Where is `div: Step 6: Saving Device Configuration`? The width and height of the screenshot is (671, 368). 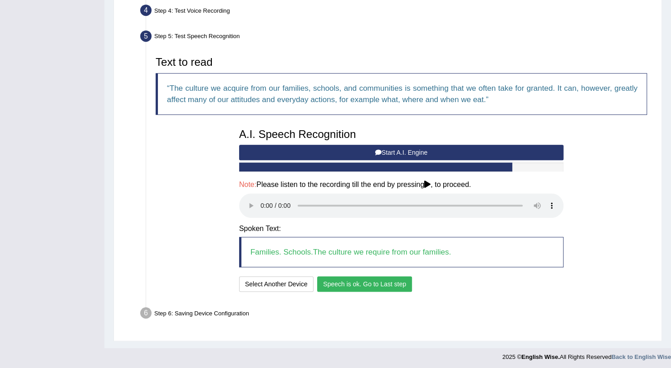 div: Step 6: Saving Device Configuration is located at coordinates (396, 314).